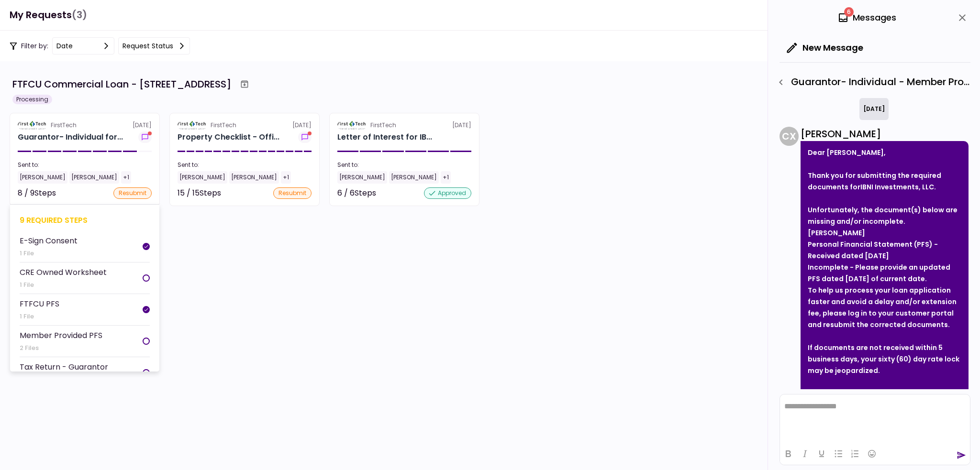 The image size is (980, 470). What do you see at coordinates (385, 137) in the screenshot?
I see `div: Letter of Interest for IBNI Investments, LLC 6 Uvalde Road Houston TX` at bounding box center [385, 137].